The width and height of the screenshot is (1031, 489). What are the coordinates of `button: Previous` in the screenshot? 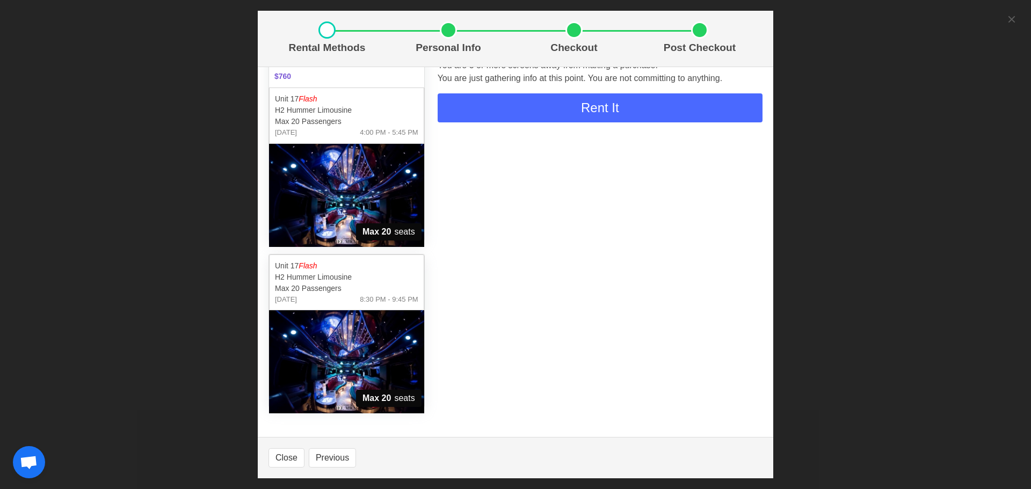 It's located at (332, 458).